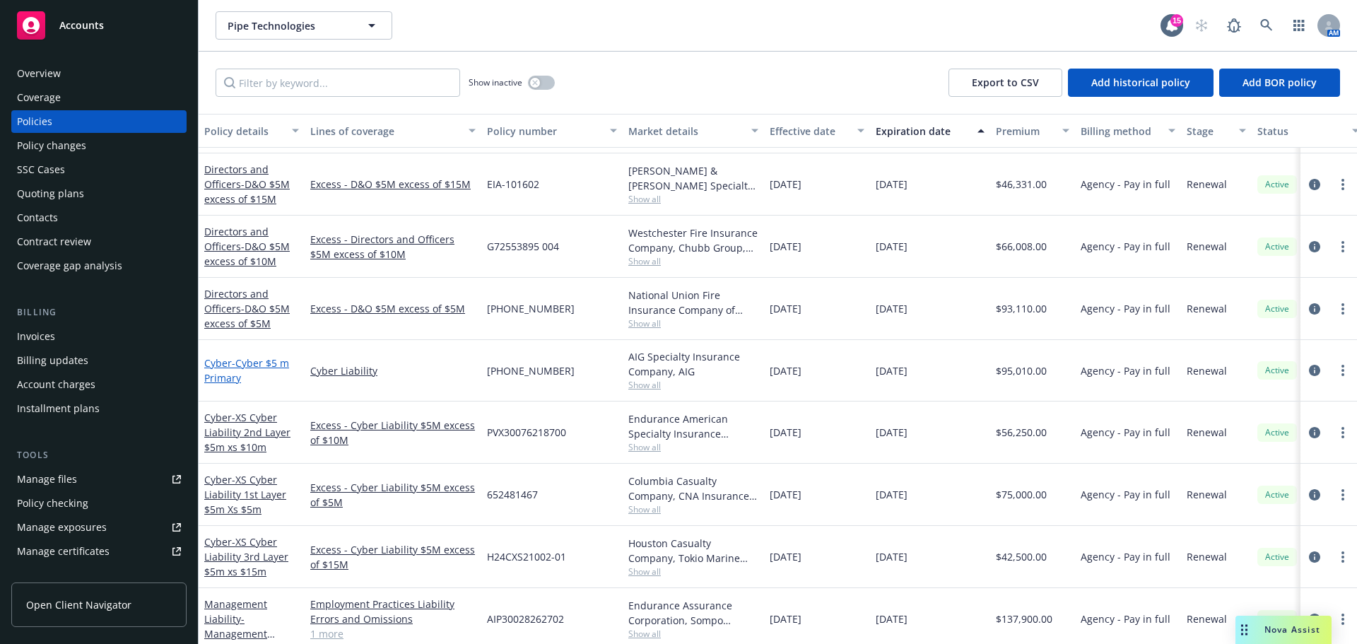  What do you see at coordinates (247, 192) in the screenshot?
I see `span: - D&O $5M excess of $15M` at bounding box center [247, 192].